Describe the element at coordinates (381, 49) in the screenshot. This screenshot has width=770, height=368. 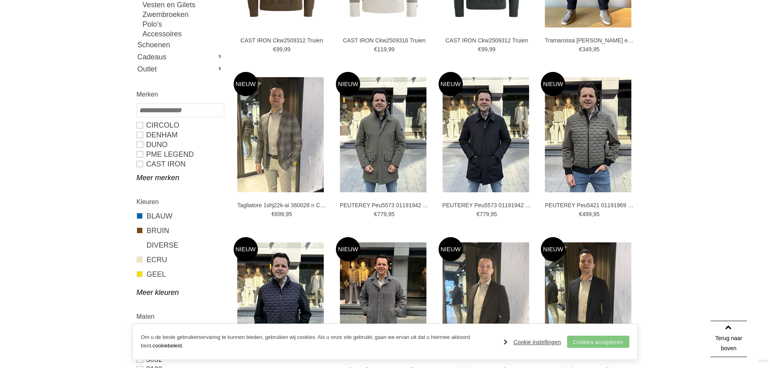
I see `span: 119` at that location.